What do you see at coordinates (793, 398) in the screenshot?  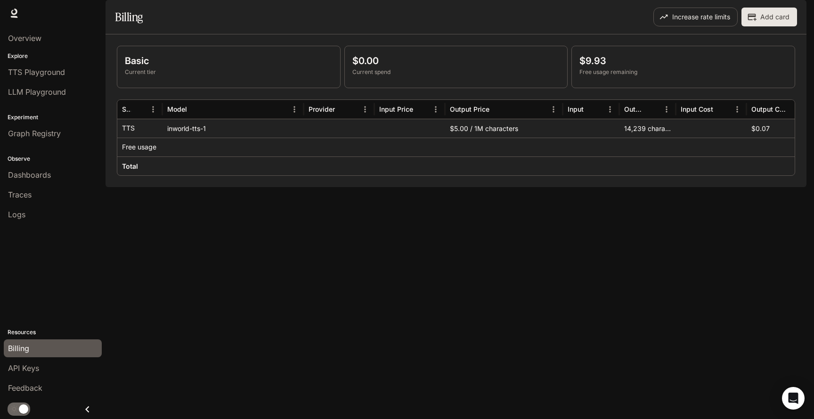 I see `div: Open Intercom Messenger` at bounding box center [793, 398].